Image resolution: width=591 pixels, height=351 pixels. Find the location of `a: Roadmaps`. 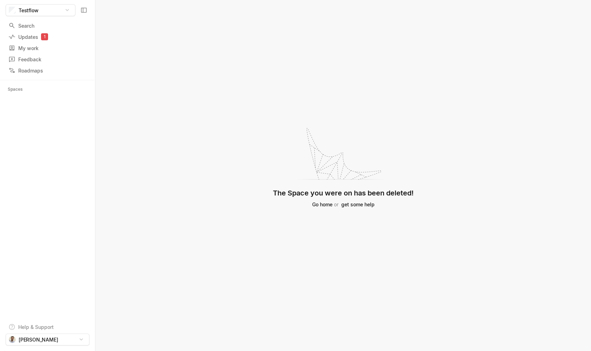

a: Roadmaps is located at coordinates (47, 70).